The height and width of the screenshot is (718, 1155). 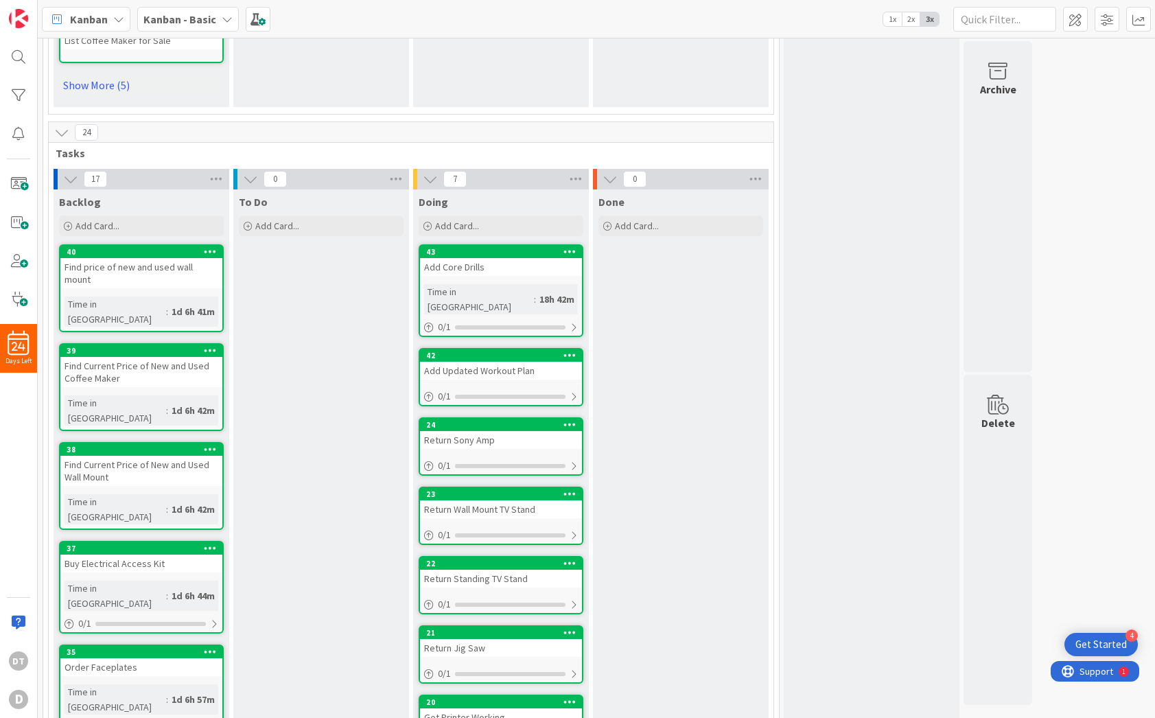 I want to click on span: Support, so click(x=45, y=10).